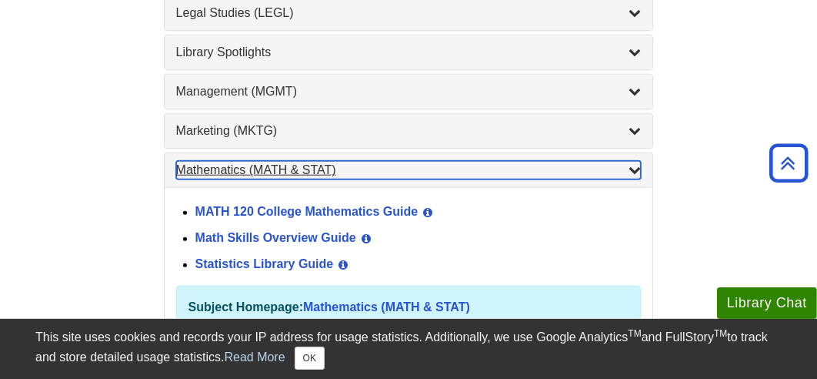 The height and width of the screenshot is (379, 817). What do you see at coordinates (409, 13) in the screenshot?
I see `a: Legal Studies (LEGL)` at bounding box center [409, 13].